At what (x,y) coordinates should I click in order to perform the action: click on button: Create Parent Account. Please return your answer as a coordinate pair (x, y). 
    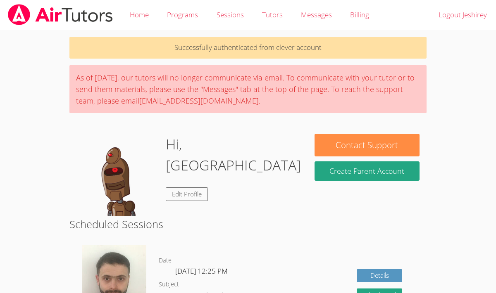
    Looking at the image, I should click on (367, 171).